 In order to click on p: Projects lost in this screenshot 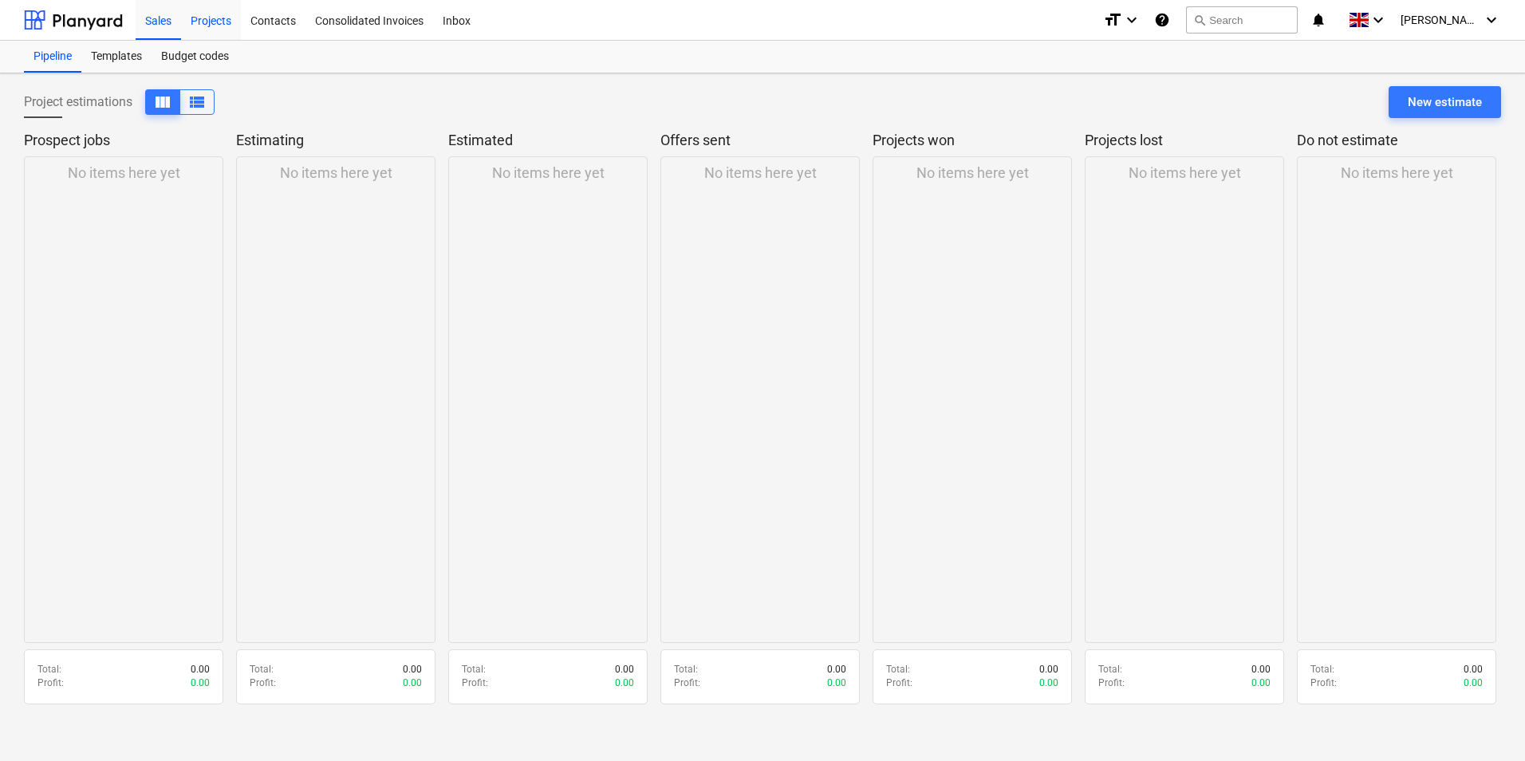, I will do `click(1181, 140)`.